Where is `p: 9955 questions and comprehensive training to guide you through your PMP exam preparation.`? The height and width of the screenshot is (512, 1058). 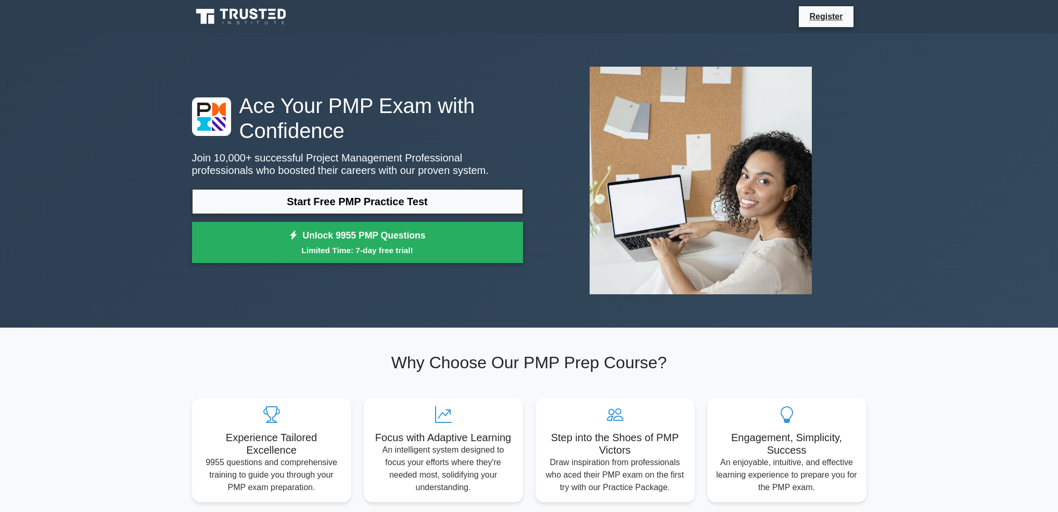
p: 9955 questions and comprehensive training to guide you through your PMP exam preparation. is located at coordinates (272, 475).